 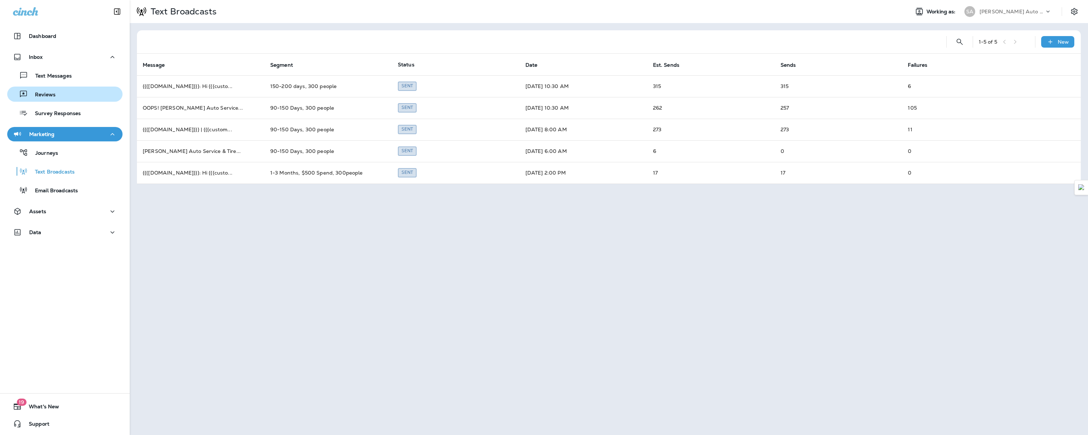 I want to click on span: 19, so click(x=21, y=402).